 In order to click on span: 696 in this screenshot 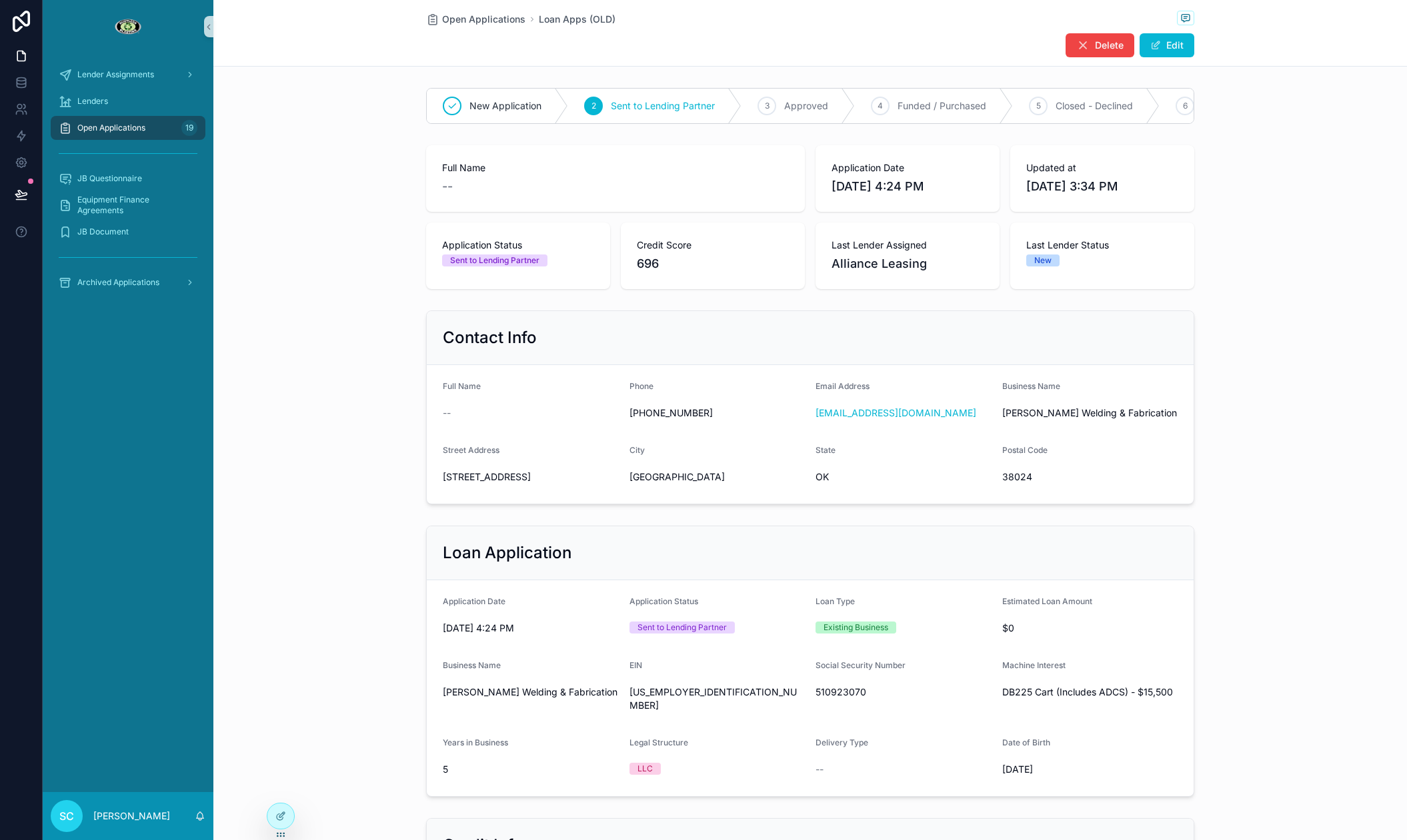, I will do `click(713, 264)`.